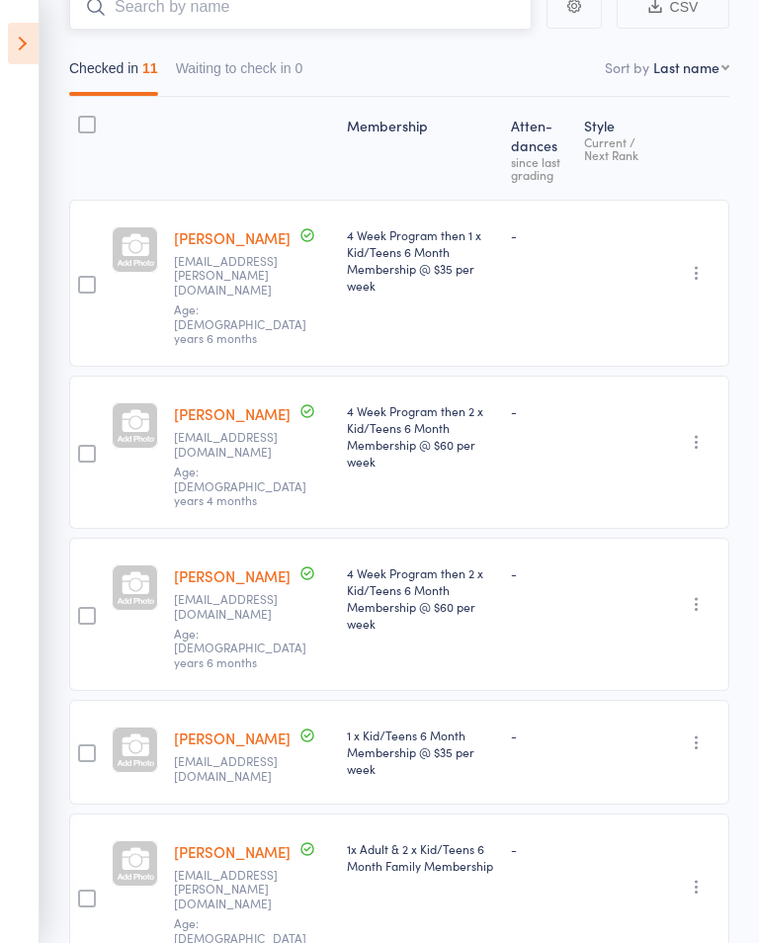 Image resolution: width=759 pixels, height=943 pixels. I want to click on div: 1x Adult & 2 x Kid/Teens 6 Month Family Membership, so click(421, 857).